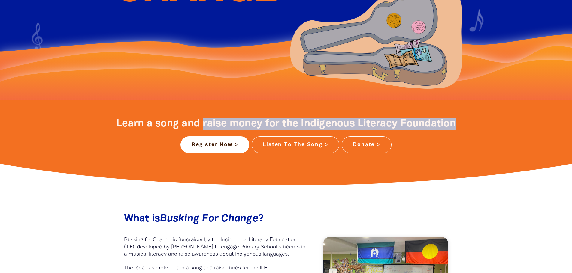 The image size is (572, 273). I want to click on p: Busking for Change is fundraiser by the Indigenous Literacy Foundation (ILF), developed by [PERSO..., so click(215, 248).